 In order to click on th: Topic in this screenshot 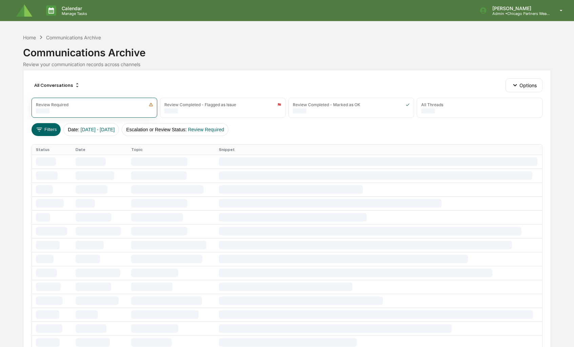, I will do `click(171, 149)`.